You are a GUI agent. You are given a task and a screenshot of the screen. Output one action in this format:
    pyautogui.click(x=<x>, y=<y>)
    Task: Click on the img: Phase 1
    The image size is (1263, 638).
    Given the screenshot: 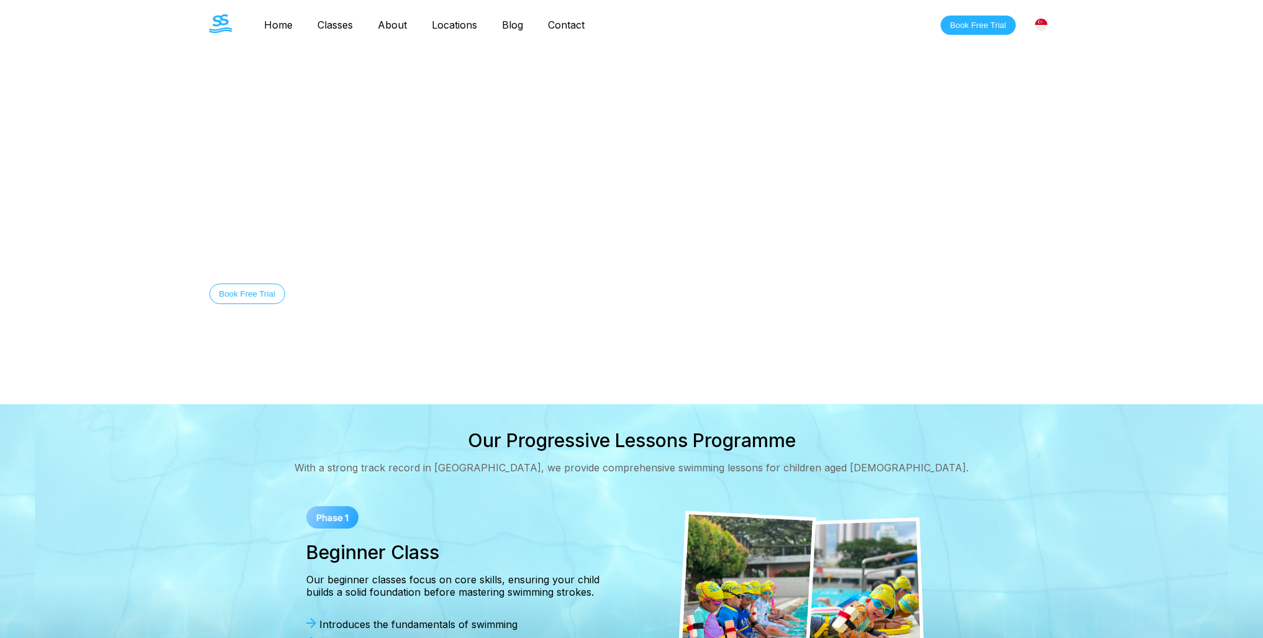 What is the action you would take?
    pyautogui.click(x=332, y=517)
    